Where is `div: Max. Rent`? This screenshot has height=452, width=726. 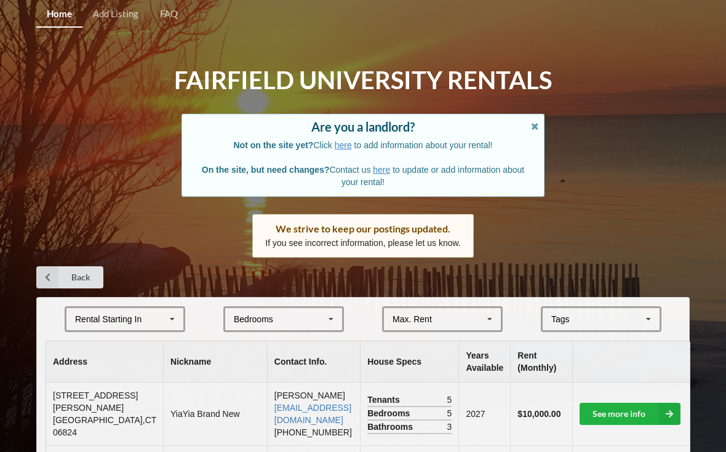 div: Max. Rent is located at coordinates (412, 319).